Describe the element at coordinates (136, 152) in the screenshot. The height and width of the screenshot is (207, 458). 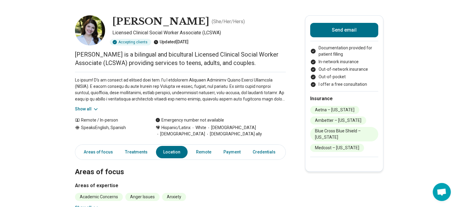
I see `a: Treatments` at that location.